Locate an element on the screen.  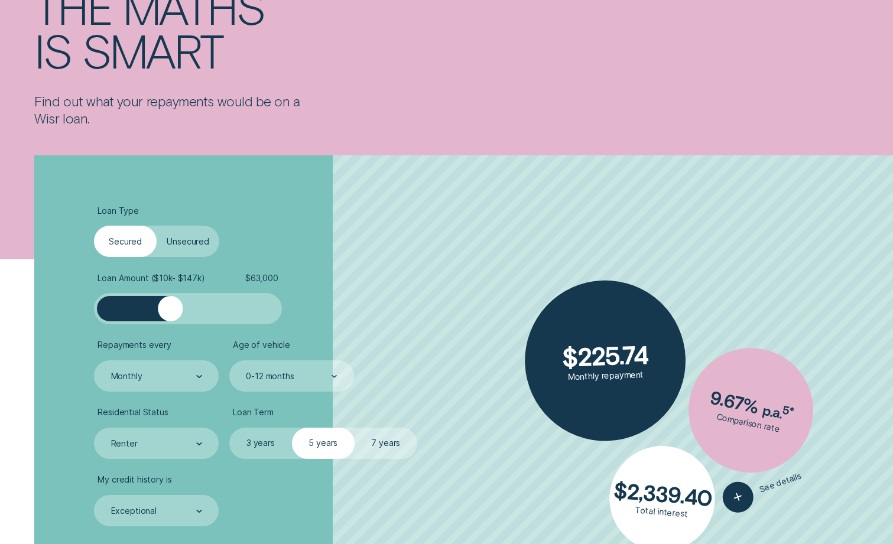
span: Age of vehicle is located at coordinates (261, 345).